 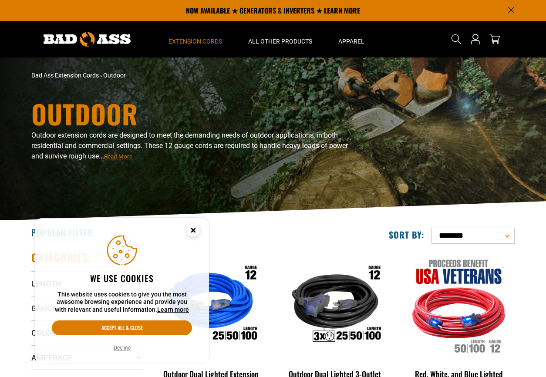 What do you see at coordinates (173, 309) in the screenshot?
I see `a: Learn more` at bounding box center [173, 309].